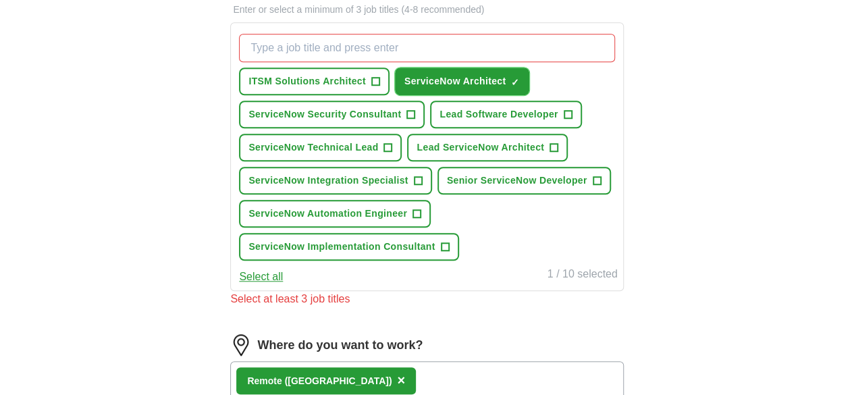  Describe the element at coordinates (331, 114) in the screenshot. I see `button: ServiceNow Security Consultant` at that location.